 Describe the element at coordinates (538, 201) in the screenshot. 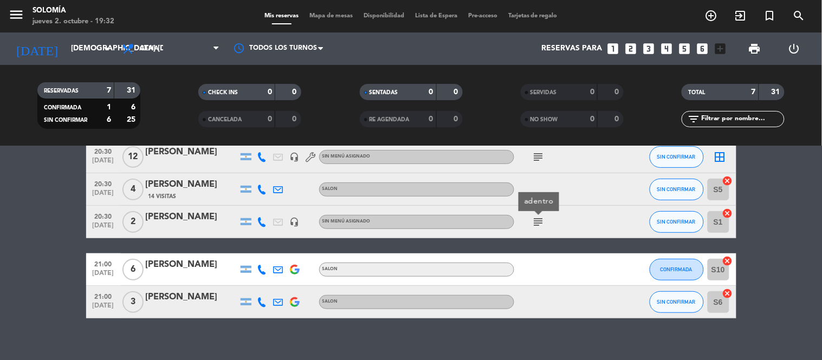

I see `div: adentro` at that location.